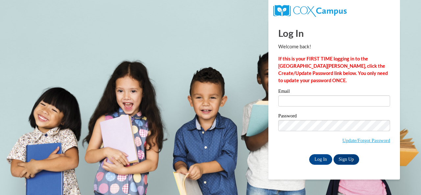 The image size is (421, 195). I want to click on label: Password, so click(334, 117).